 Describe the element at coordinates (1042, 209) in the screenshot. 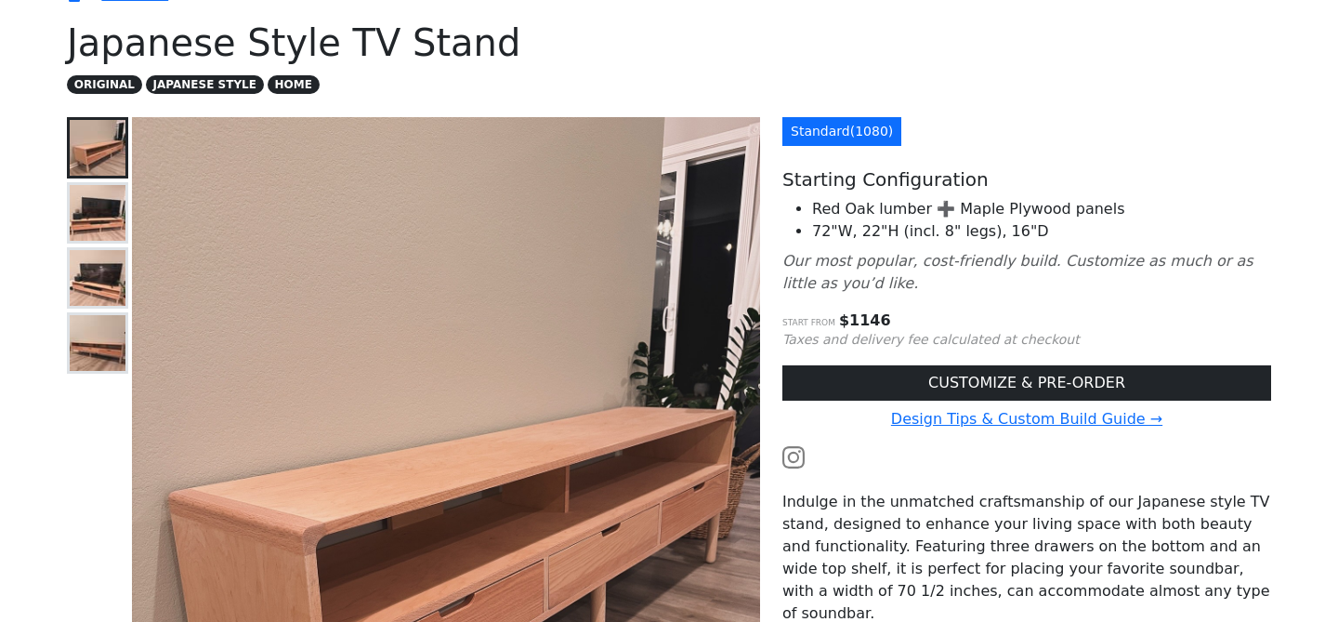

I see `li: Red Oak lumber ➕ Maple Plywood panels` at that location.